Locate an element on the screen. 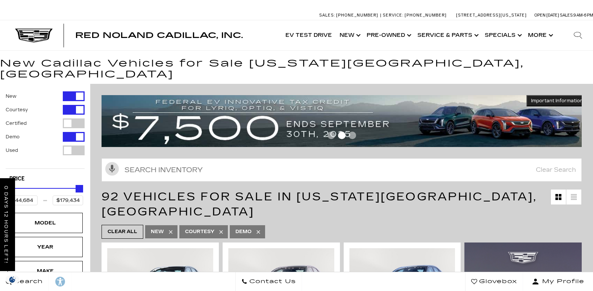 This screenshot has width=593, height=291. label: Used is located at coordinates (12, 150).